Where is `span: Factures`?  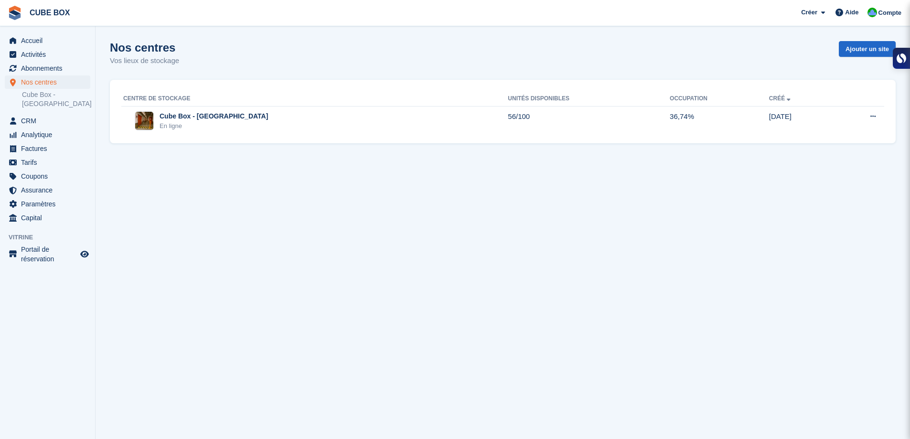 span: Factures is located at coordinates (50, 149).